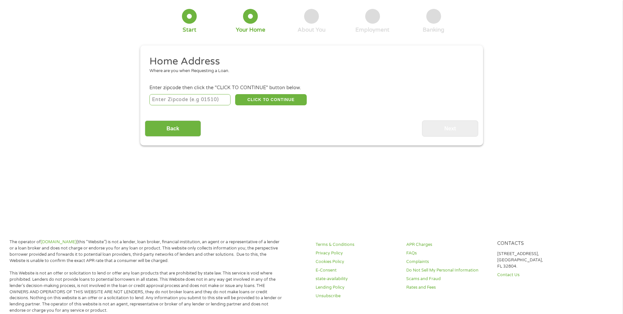 The width and height of the screenshot is (623, 314). Describe the element at coordinates (251, 30) in the screenshot. I see `div: Your Home` at that location.